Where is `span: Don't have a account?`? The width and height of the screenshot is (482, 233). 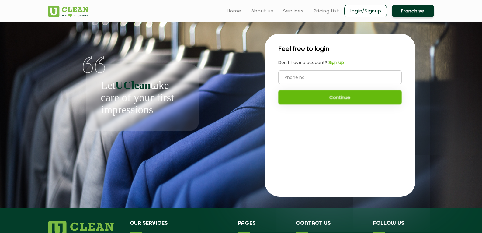 span: Don't have a account? is located at coordinates (303, 62).